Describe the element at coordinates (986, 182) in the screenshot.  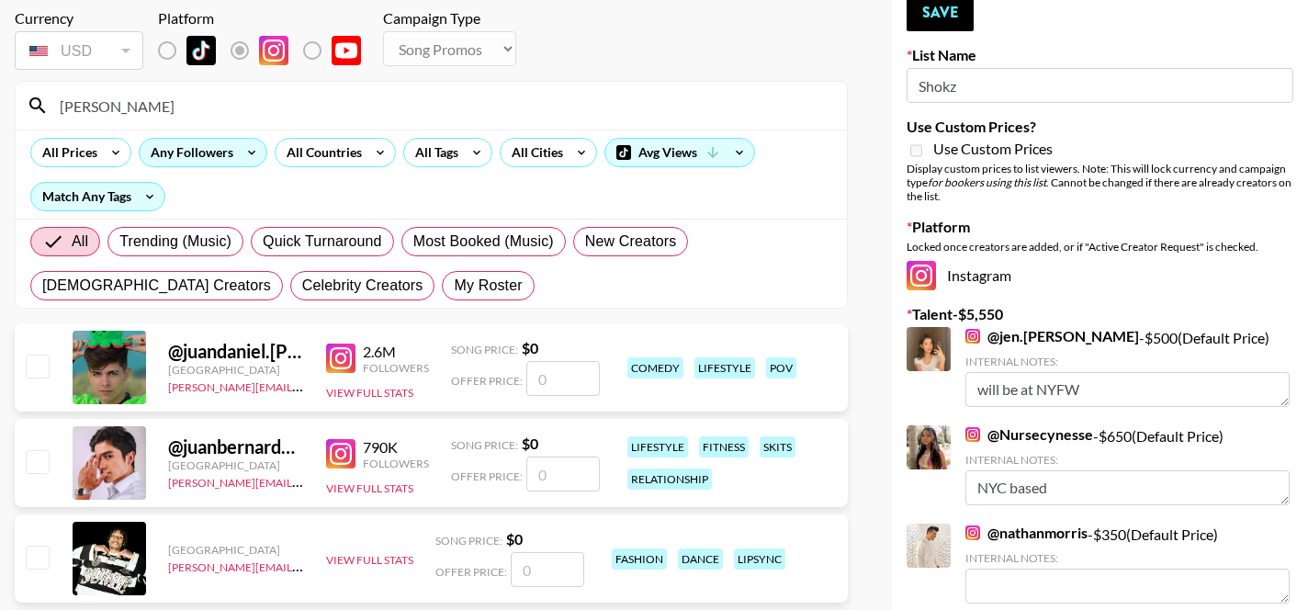
I see `em: for bookers using this list` at that location.